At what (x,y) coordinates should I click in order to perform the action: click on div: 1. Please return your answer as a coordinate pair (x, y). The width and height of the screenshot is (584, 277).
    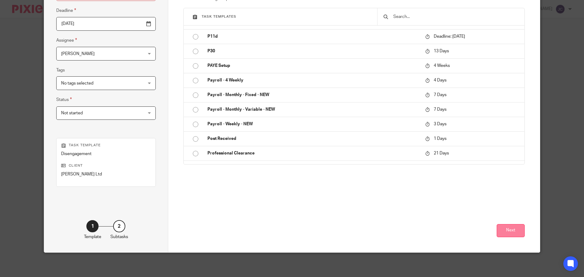
    Looking at the image, I should click on (92, 226).